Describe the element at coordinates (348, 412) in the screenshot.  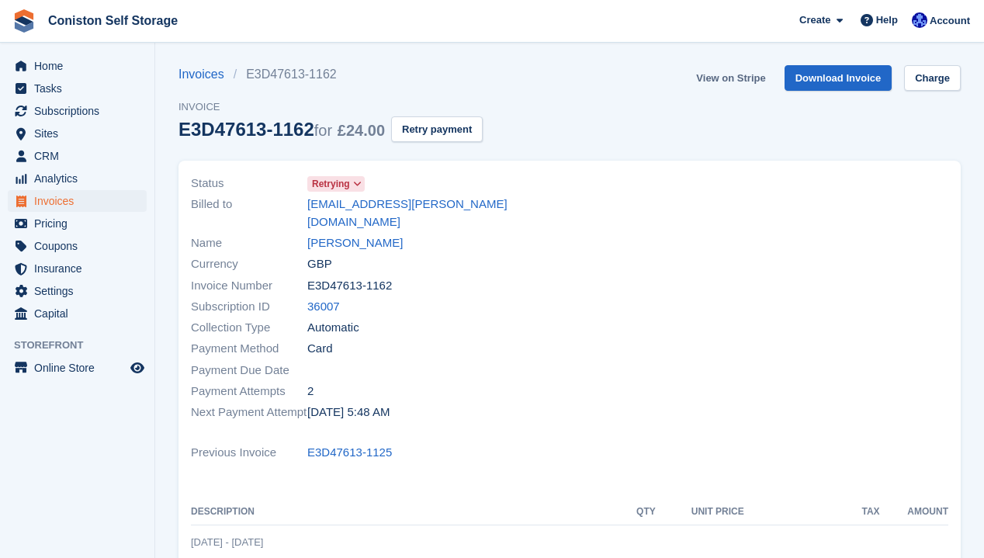
I see `time: 2025-08-18 04:48:42 UTC` at that location.